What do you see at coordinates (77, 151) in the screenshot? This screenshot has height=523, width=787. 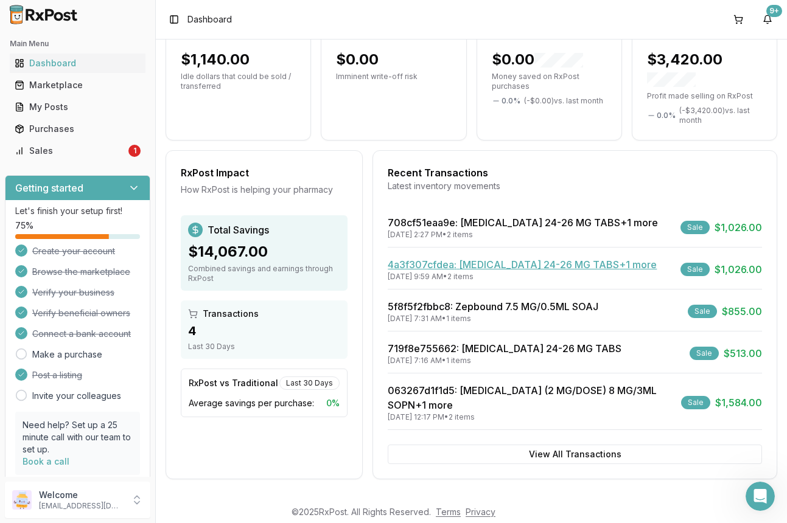 I see `a: Sales1` at bounding box center [77, 151].